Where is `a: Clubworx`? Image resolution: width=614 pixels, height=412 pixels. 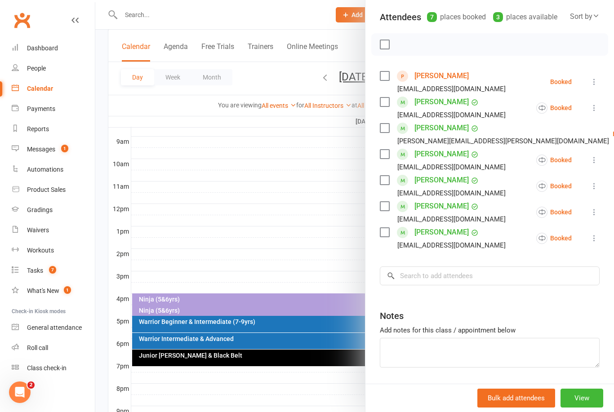
a: Clubworx is located at coordinates (22, 20).